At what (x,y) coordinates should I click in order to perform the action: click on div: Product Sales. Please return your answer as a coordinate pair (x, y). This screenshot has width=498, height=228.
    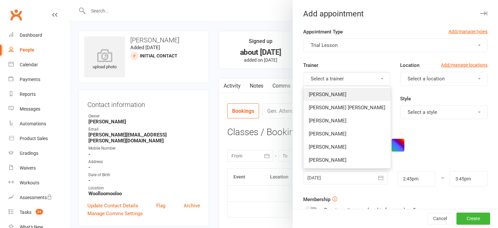
    Looking at the image, I should click on (34, 138).